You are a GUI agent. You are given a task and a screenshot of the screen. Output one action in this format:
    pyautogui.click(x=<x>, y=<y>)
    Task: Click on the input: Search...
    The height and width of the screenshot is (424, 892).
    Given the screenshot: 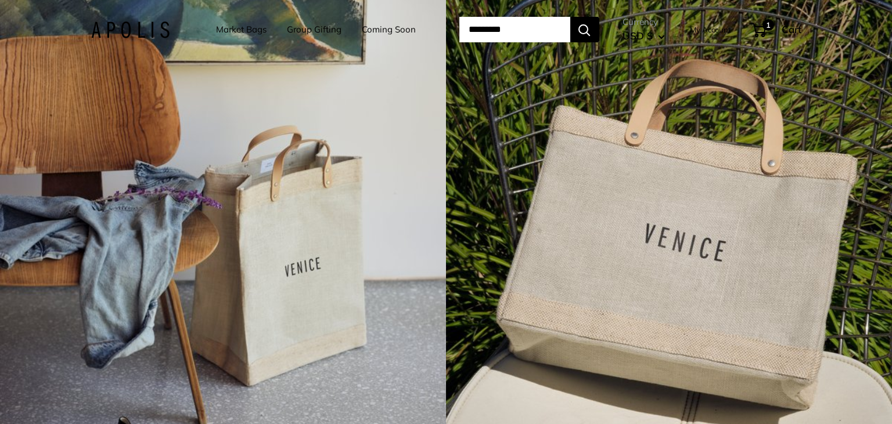 What is the action you would take?
    pyautogui.click(x=514, y=30)
    